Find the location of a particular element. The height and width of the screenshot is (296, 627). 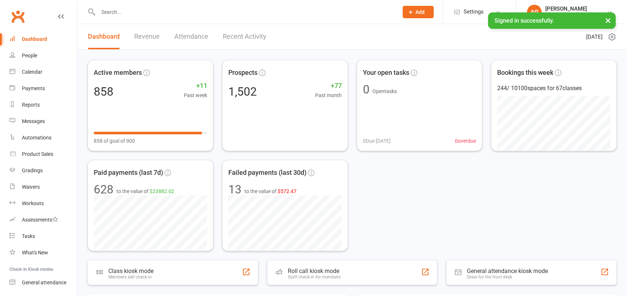

a: Automations is located at coordinates (43, 137).